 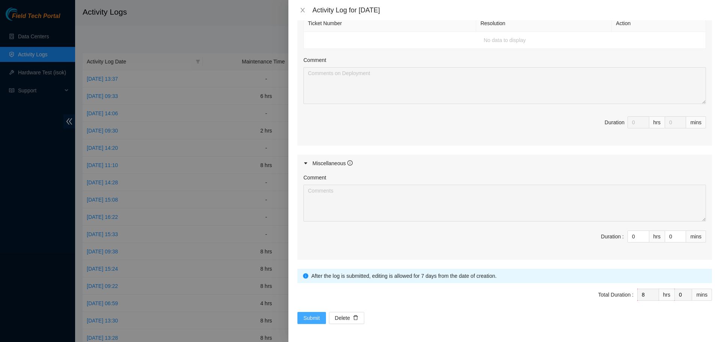 I want to click on div: Total Duration :, so click(x=616, y=295).